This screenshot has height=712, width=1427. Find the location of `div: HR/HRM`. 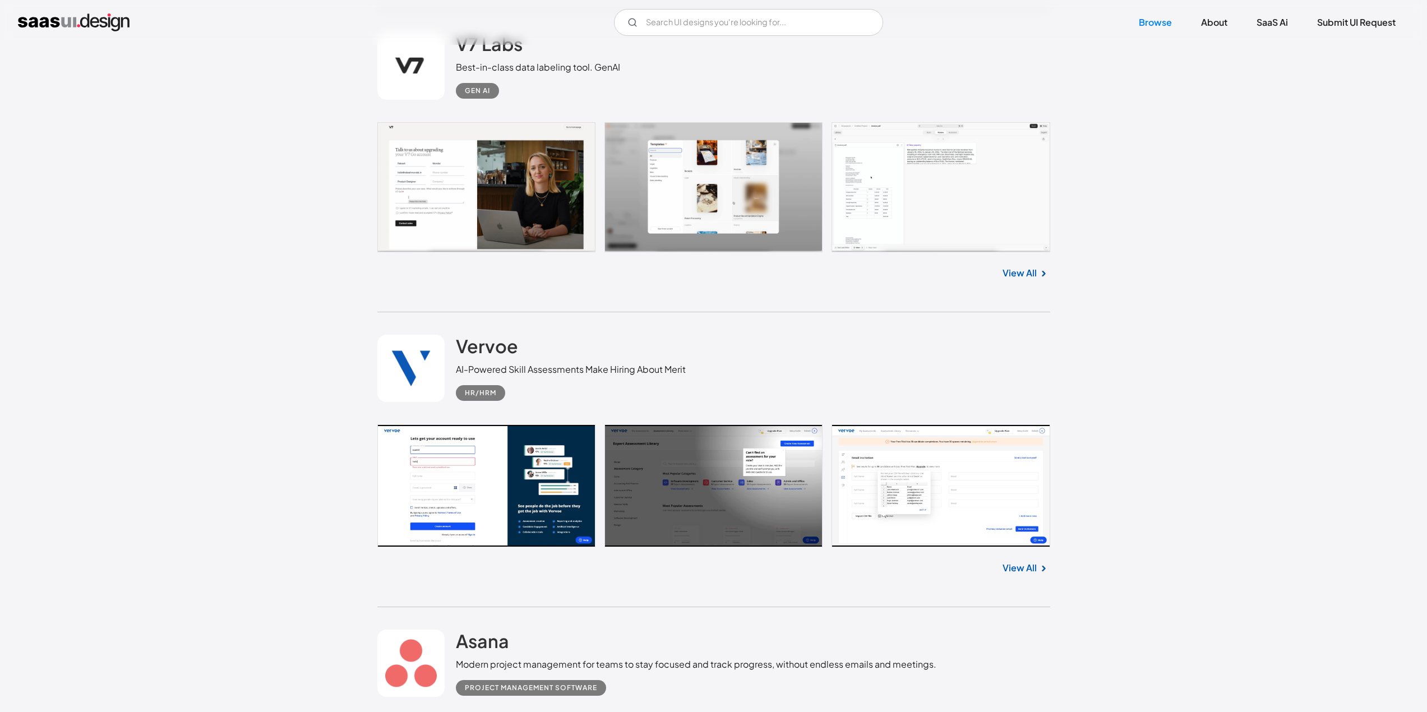

div: HR/HRM is located at coordinates (480, 393).